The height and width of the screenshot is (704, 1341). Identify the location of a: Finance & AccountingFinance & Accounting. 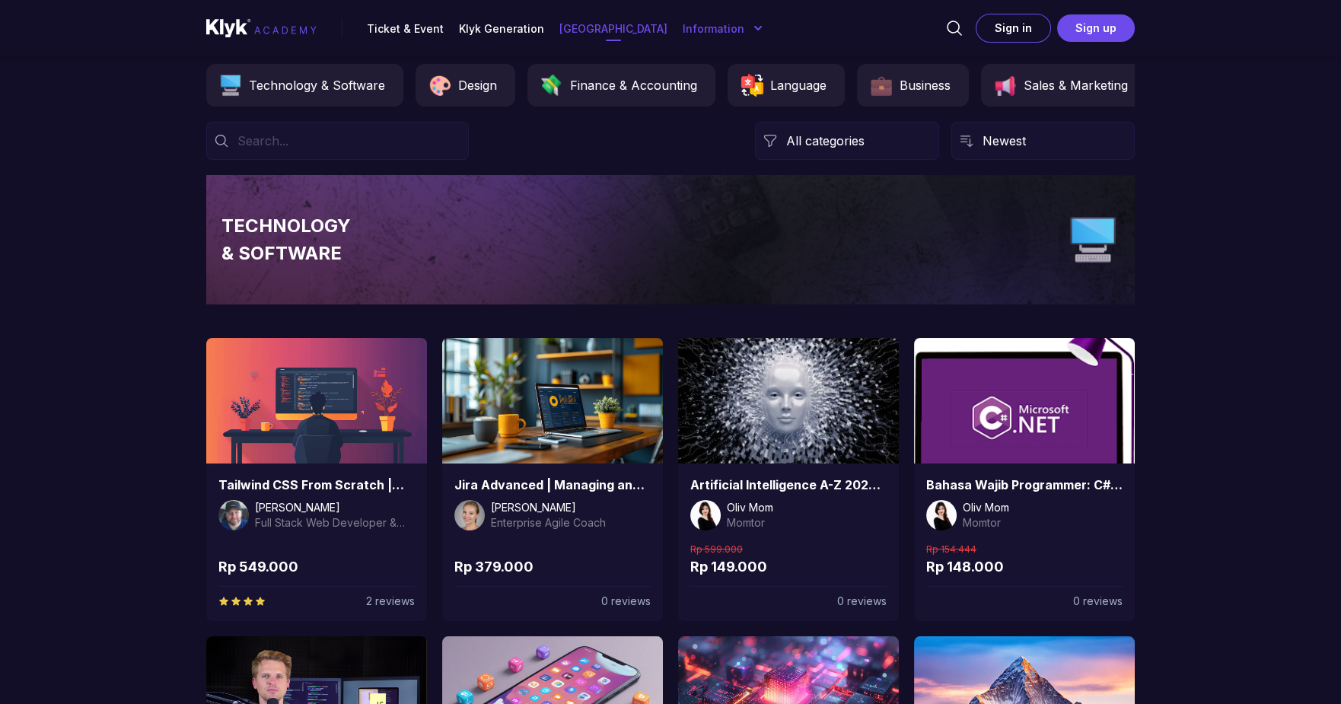
(621, 85).